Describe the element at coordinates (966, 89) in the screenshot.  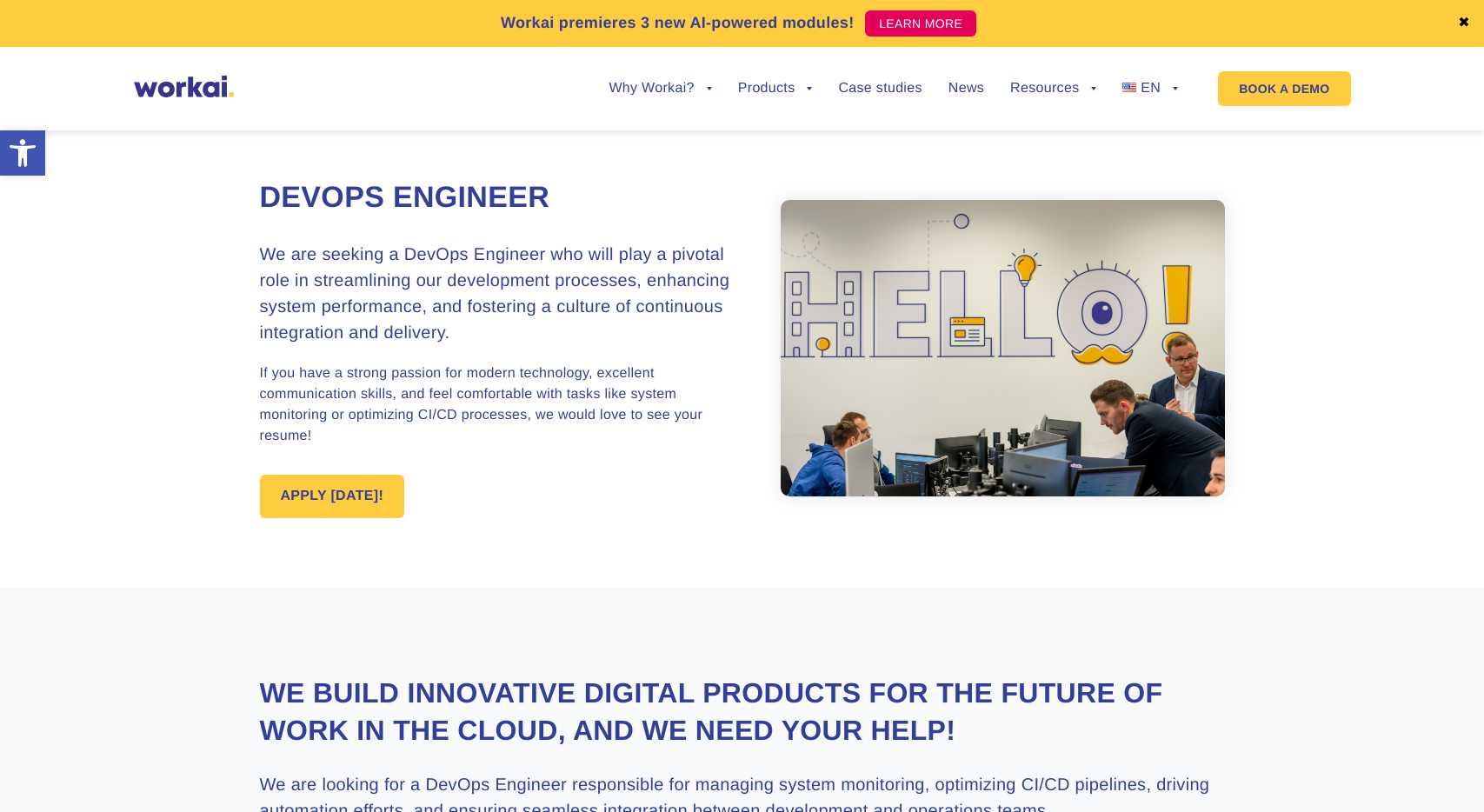
I see `a: News` at that location.